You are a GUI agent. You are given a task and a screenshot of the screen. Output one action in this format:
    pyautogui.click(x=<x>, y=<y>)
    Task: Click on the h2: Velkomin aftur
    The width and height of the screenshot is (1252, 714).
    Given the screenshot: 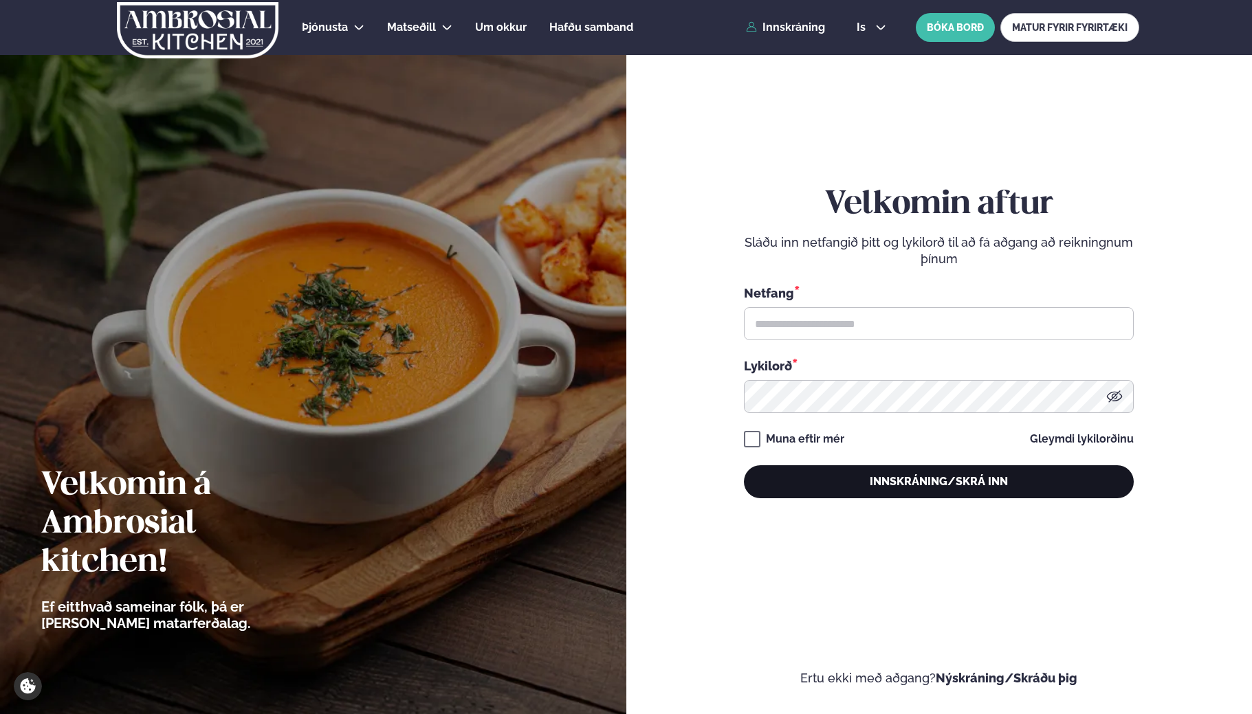 What is the action you would take?
    pyautogui.click(x=938, y=205)
    